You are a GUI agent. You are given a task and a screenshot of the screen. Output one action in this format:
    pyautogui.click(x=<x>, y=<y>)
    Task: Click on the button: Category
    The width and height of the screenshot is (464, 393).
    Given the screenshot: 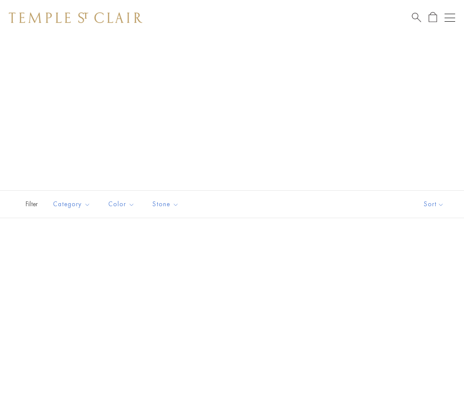 What is the action you would take?
    pyautogui.click(x=72, y=204)
    